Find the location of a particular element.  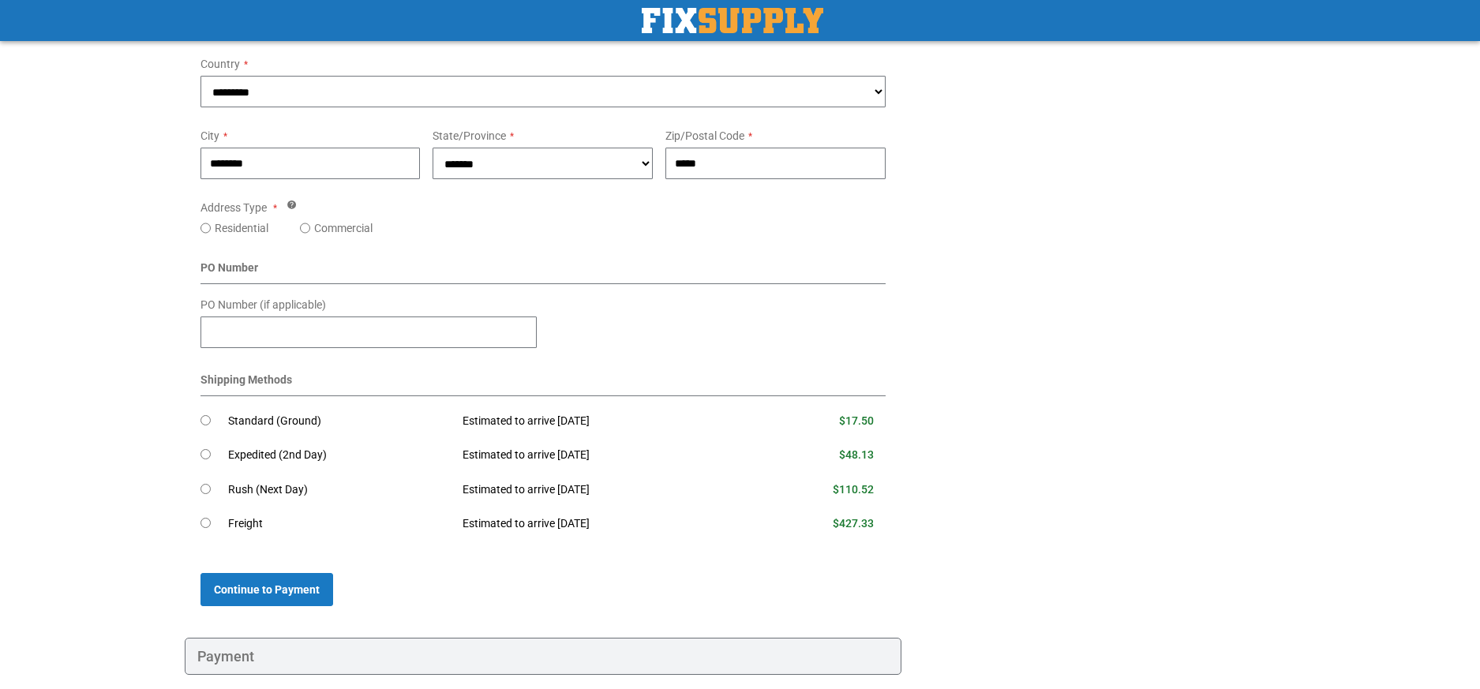

span: Zip/Postal Code is located at coordinates (705, 136).